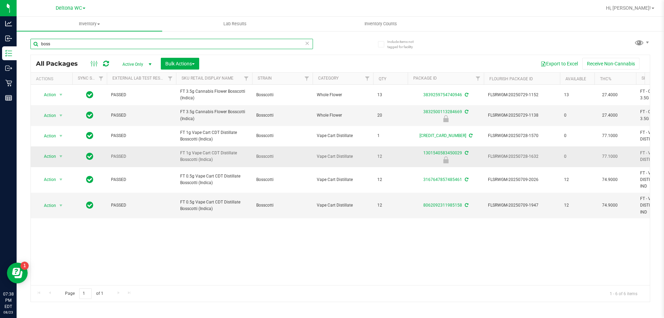 The height and width of the screenshot is (318, 664). I want to click on span: 20, so click(390, 115).